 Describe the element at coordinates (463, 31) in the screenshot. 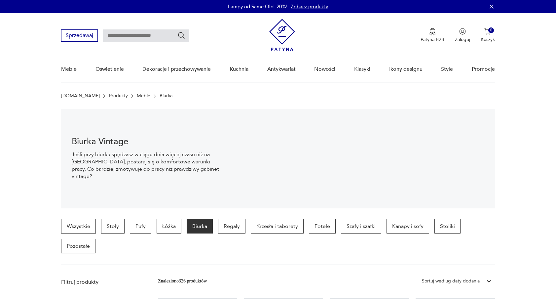

I see `img: Ikonka użytkownika` at that location.